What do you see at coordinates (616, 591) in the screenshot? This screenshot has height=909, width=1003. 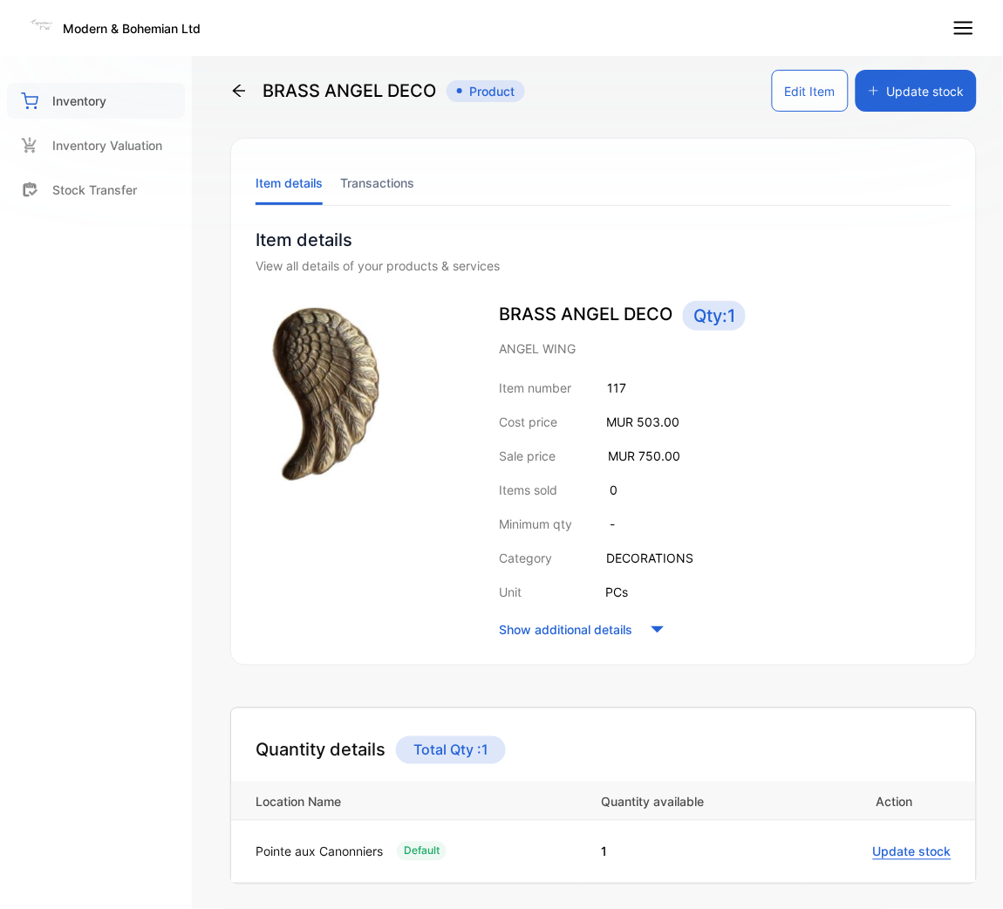 I see `p: PCs` at bounding box center [616, 591].